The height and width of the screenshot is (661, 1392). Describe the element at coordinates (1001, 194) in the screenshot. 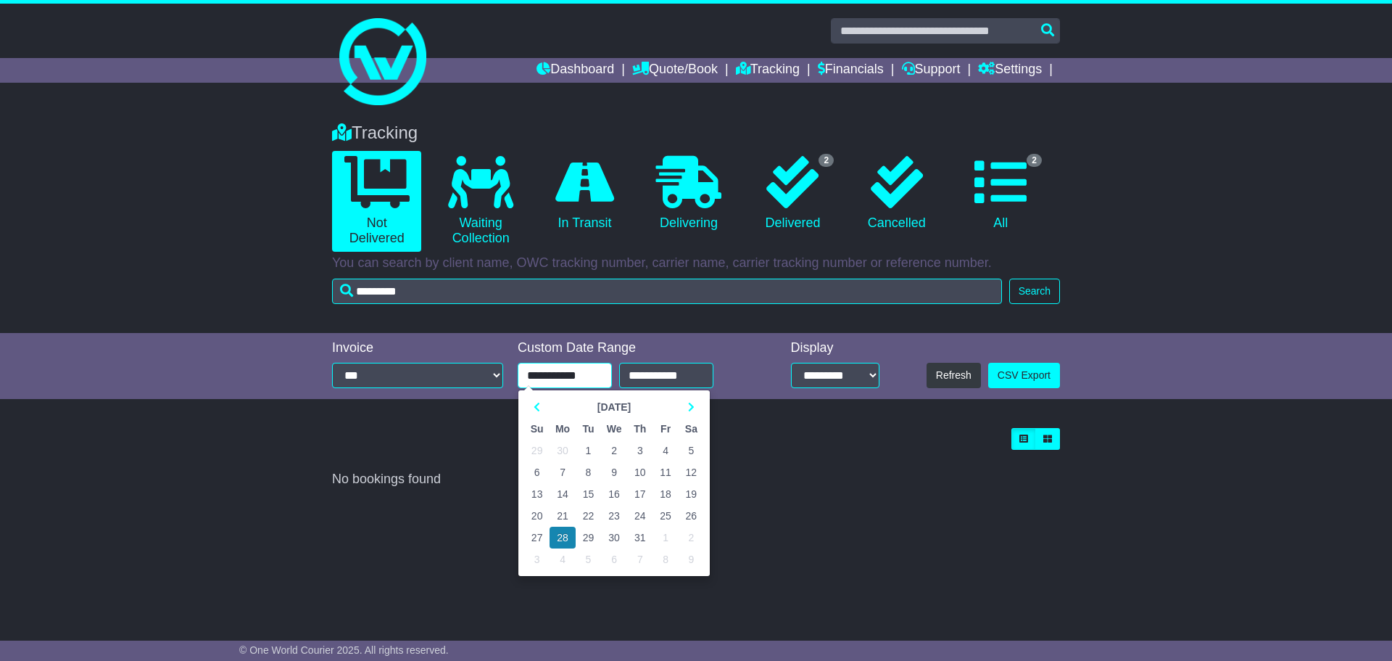

I see `a: 2 All` at that location.